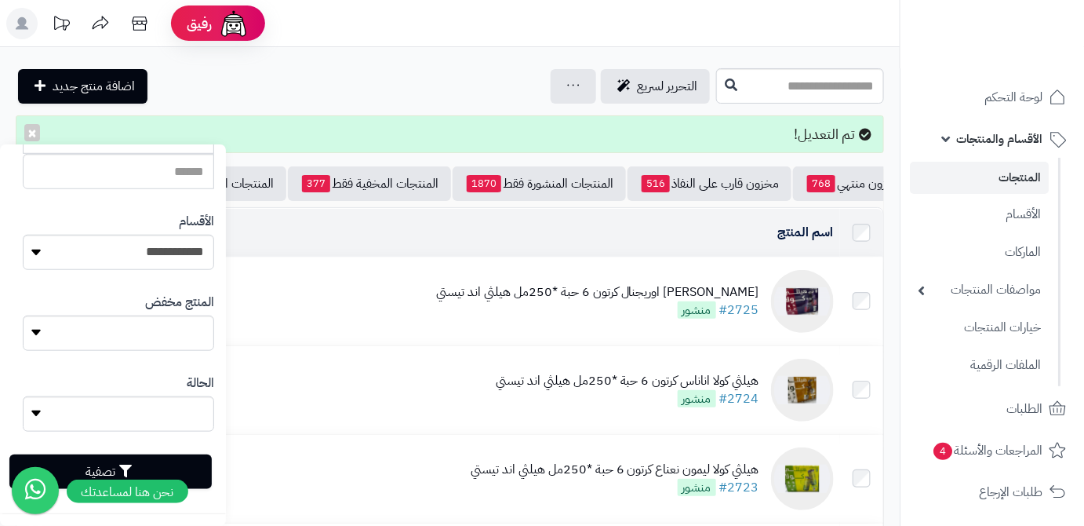 The image size is (1084, 526). What do you see at coordinates (667, 86) in the screenshot?
I see `span: التحرير لسريع` at bounding box center [667, 86].